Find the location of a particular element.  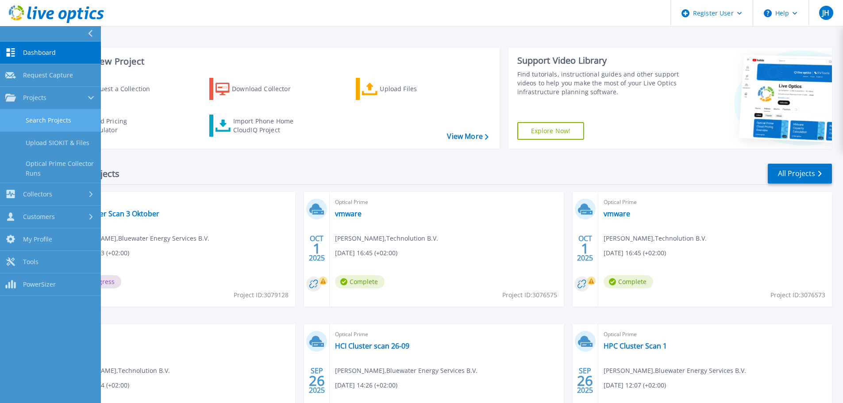

div: Download Collector is located at coordinates (267, 89).